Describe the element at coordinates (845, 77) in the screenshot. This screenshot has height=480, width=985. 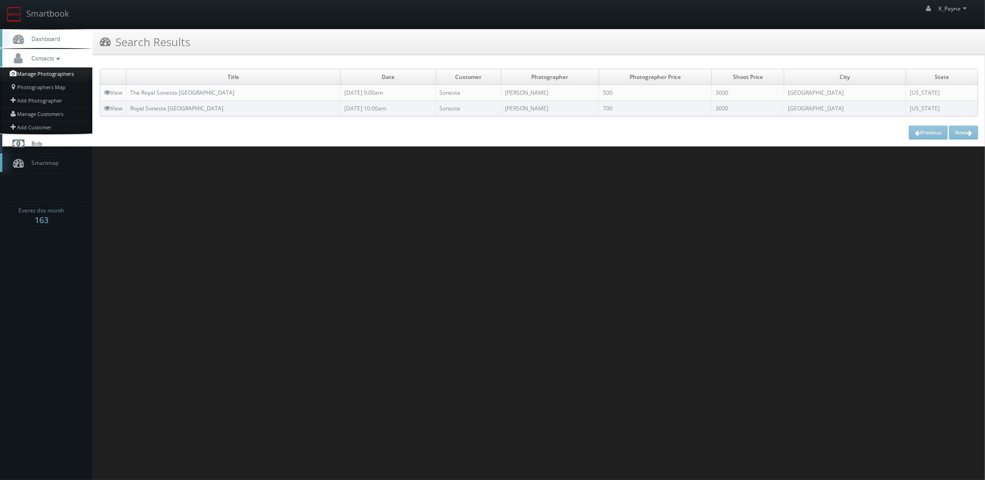
I see `td: City` at that location.